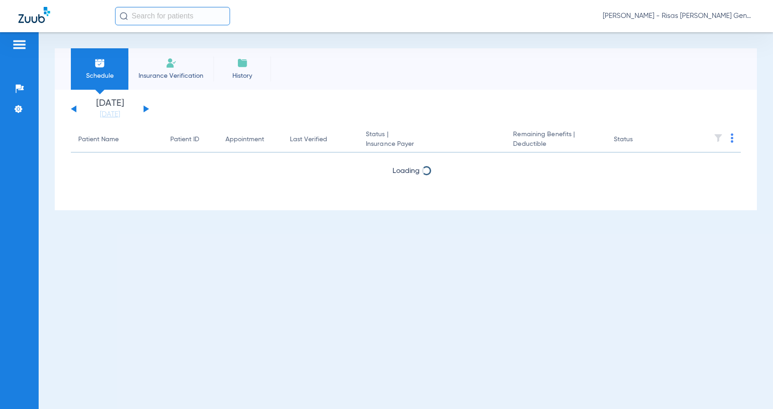  Describe the element at coordinates (242, 76) in the screenshot. I see `span: History` at that location.